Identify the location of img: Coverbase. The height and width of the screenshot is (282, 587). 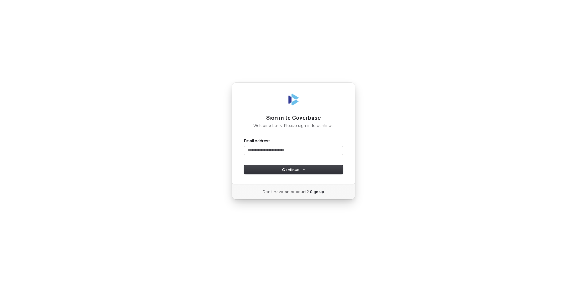
(293, 100).